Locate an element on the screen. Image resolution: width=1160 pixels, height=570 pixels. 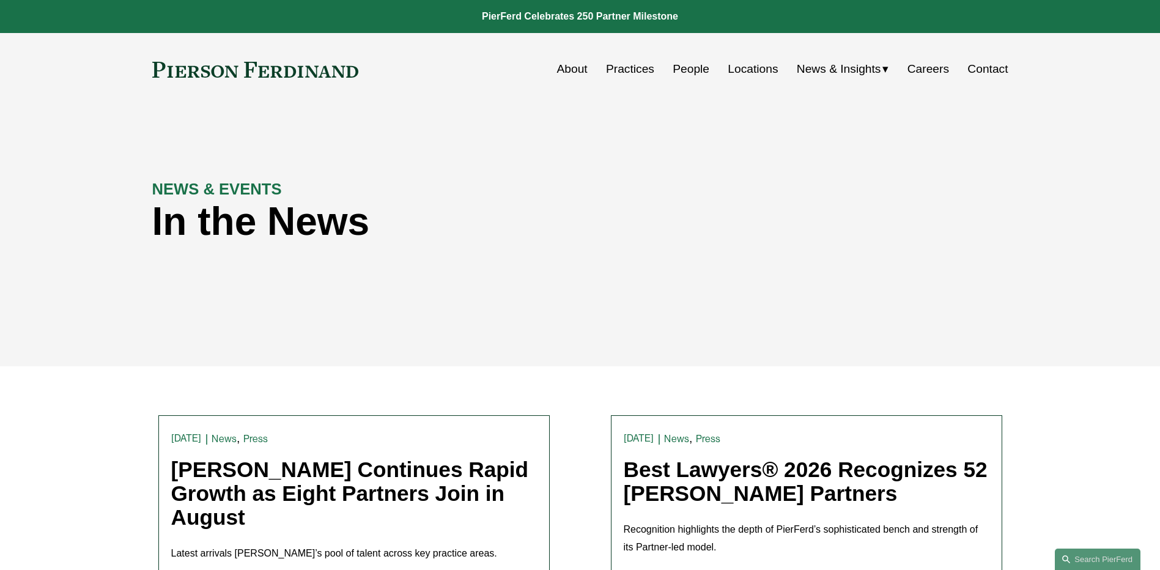
h1: In the News is located at coordinates (473, 221).